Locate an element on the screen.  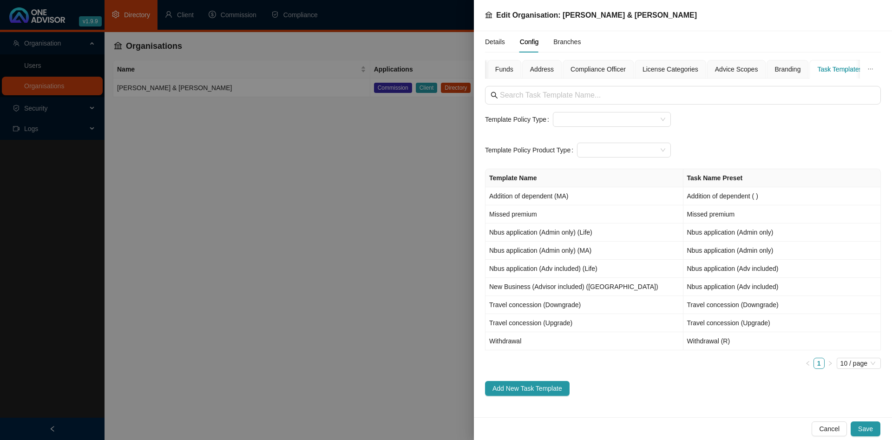
span: Config is located at coordinates (529, 42).